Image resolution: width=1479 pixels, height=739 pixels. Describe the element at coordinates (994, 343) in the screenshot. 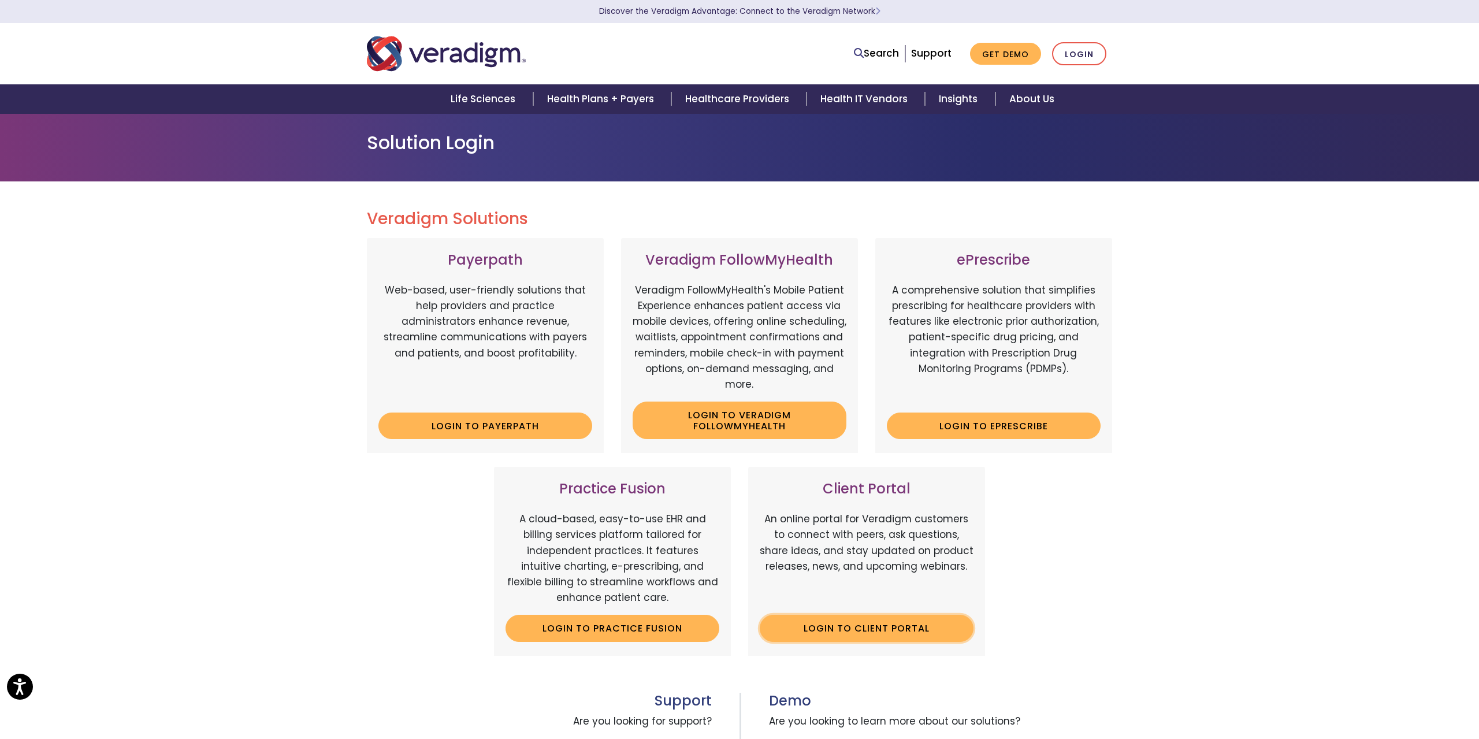

I see `p: A comprehensive solution that simplifies prescribing for healthcare providers with features like ...` at that location.